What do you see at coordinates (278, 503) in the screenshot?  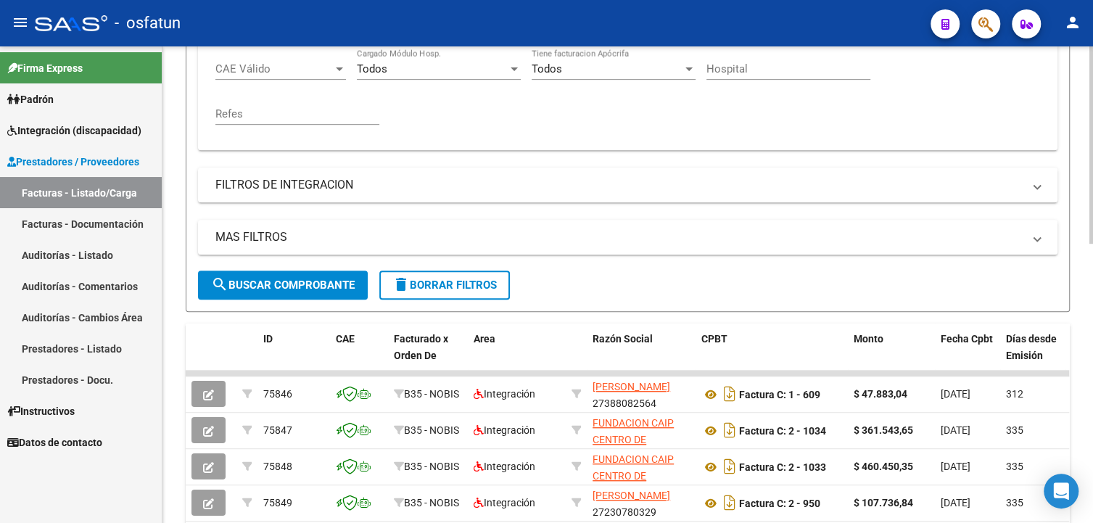 I see `span: 75849` at bounding box center [278, 503].